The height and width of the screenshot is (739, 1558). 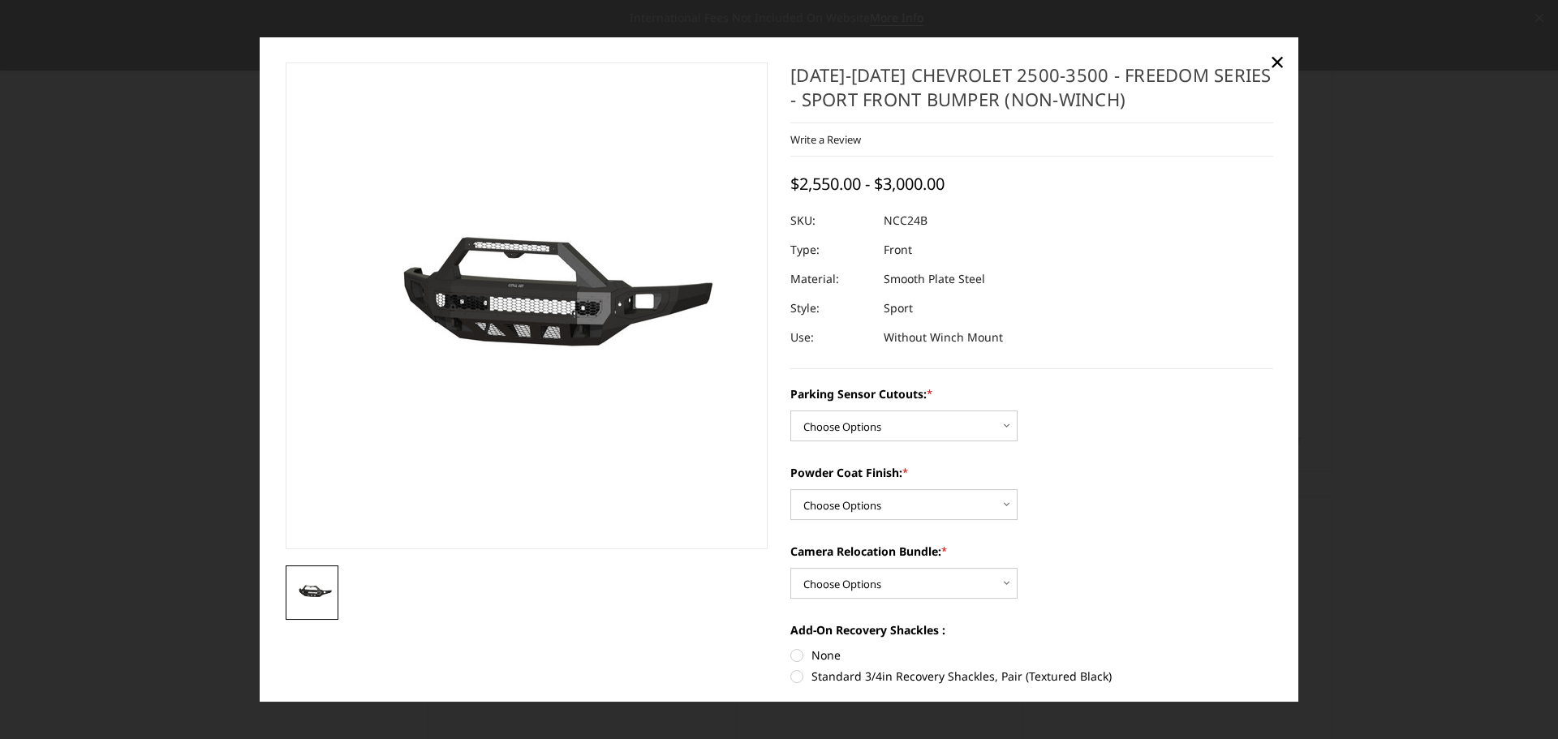 What do you see at coordinates (906, 221) in the screenshot?
I see `dd: NCC24B` at bounding box center [906, 221].